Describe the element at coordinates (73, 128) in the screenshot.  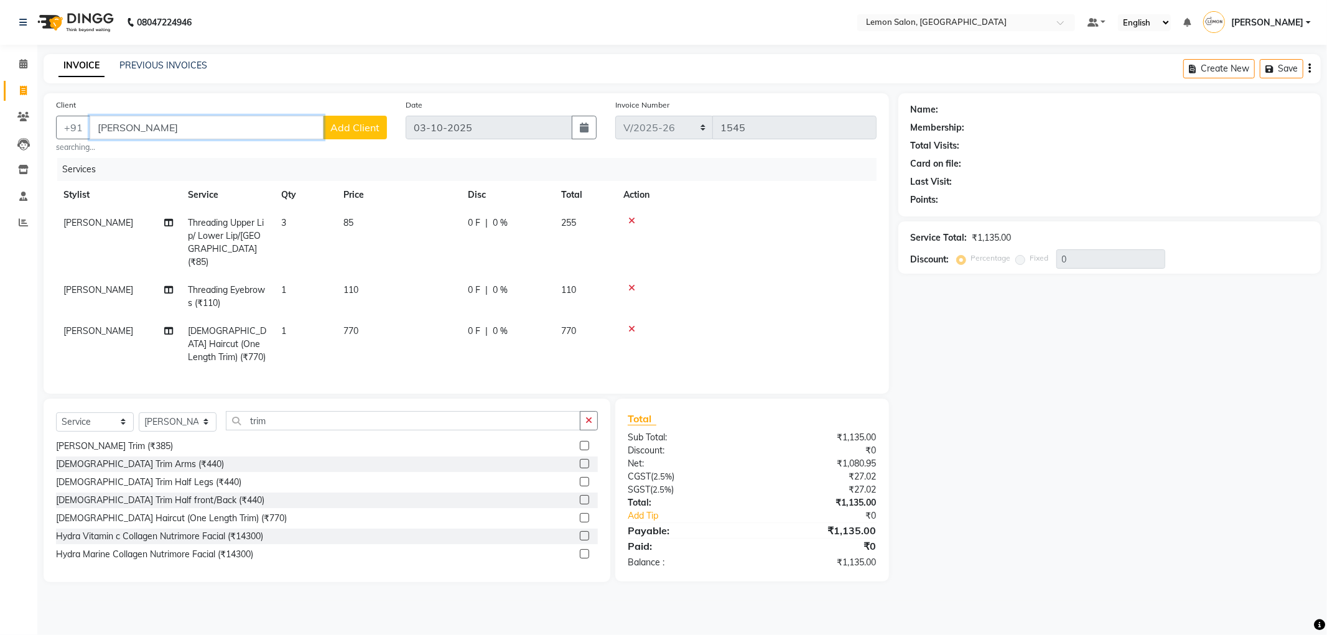
I see `button: +91` at that location.